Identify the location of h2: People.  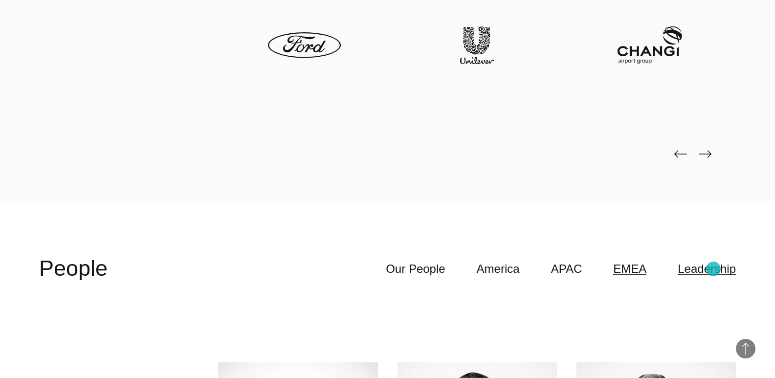
(73, 269).